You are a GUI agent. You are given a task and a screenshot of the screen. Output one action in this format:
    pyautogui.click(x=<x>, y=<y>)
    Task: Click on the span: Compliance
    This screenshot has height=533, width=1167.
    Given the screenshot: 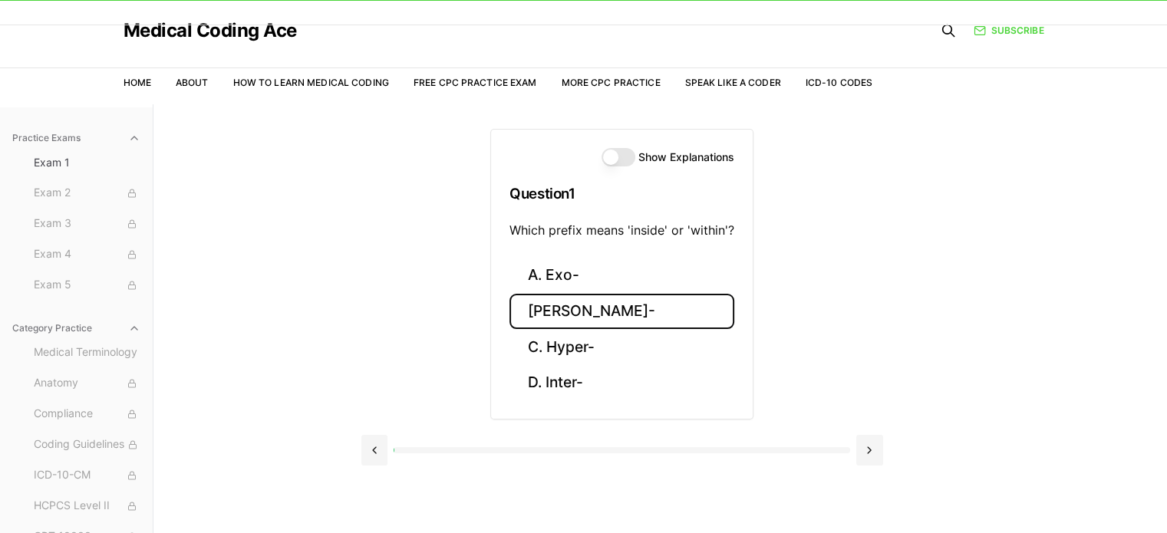 What is the action you would take?
    pyautogui.click(x=87, y=414)
    